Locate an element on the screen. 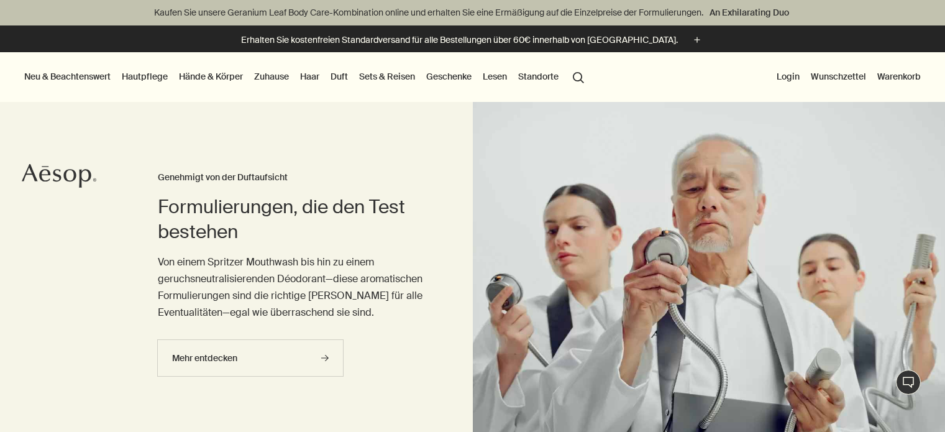 The image size is (945, 432). p: Von einem Spritzer Mouthwash bis hin zu einem geruchsneutralisierenden Déodorant—diese aromatisch... is located at coordinates (290, 287).